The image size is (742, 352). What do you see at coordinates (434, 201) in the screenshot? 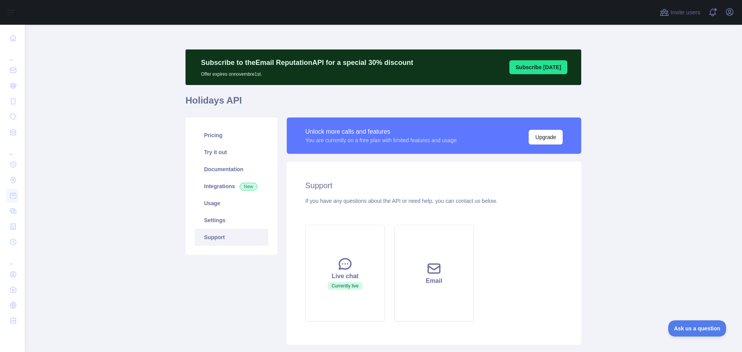
I see `div: If you have any questions about the API or need help, you can contact us below.` at bounding box center [434, 201].